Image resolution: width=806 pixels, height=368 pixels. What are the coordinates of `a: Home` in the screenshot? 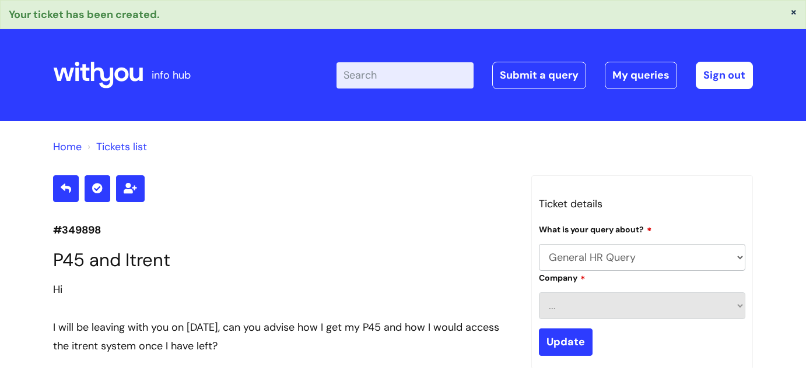 It's located at (67, 147).